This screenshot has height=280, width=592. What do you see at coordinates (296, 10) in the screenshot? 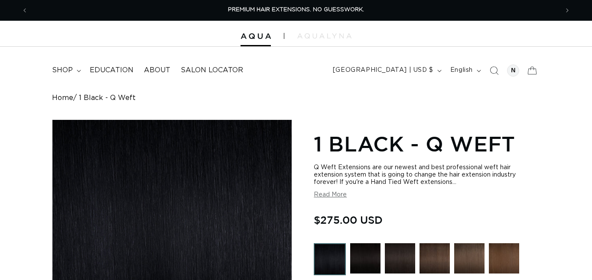
I see `span: PREMIUM HAIR EXTENSIONS. NO GUESSWORK.` at bounding box center [296, 10].